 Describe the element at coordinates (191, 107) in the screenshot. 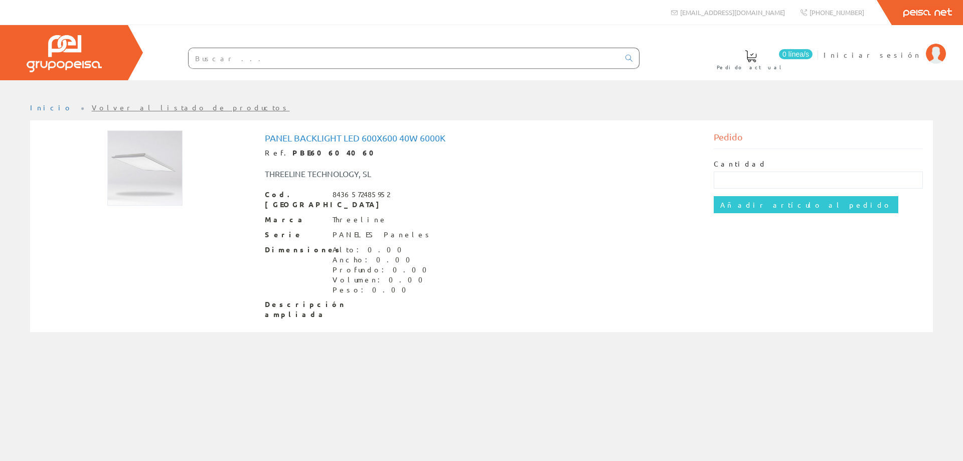

I see `a: Volver al listado de productos` at that location.